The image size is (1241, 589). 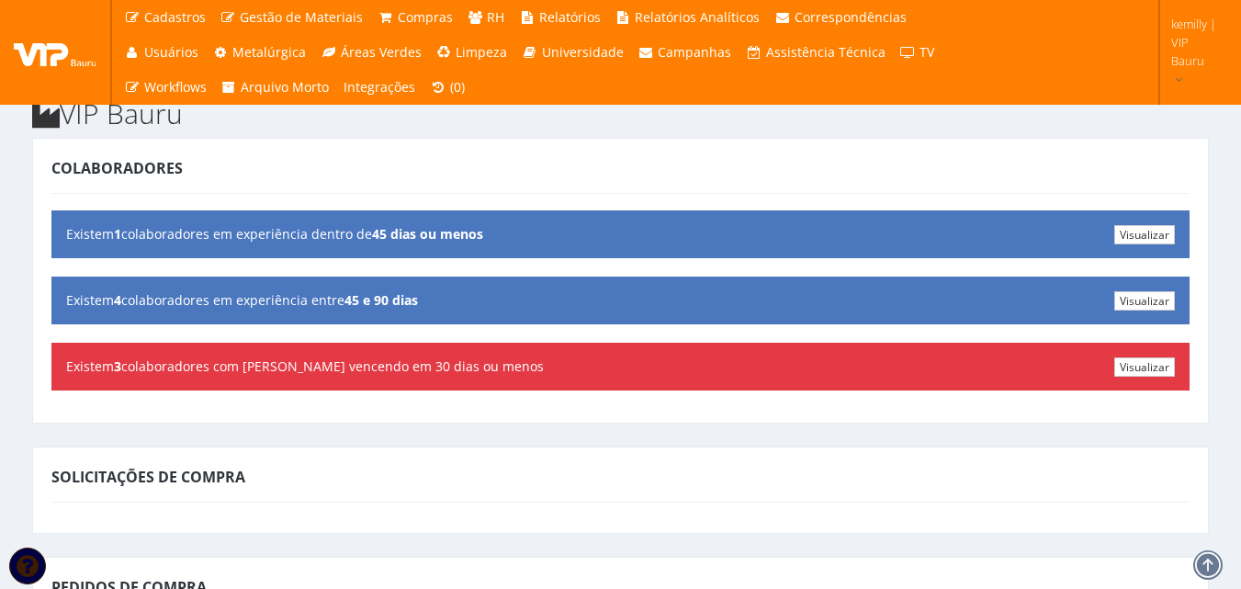 I want to click on span: Workflows, so click(x=175, y=86).